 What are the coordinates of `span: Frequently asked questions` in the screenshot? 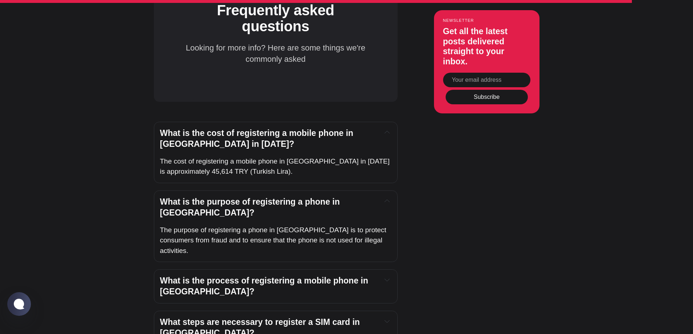 It's located at (277, 18).